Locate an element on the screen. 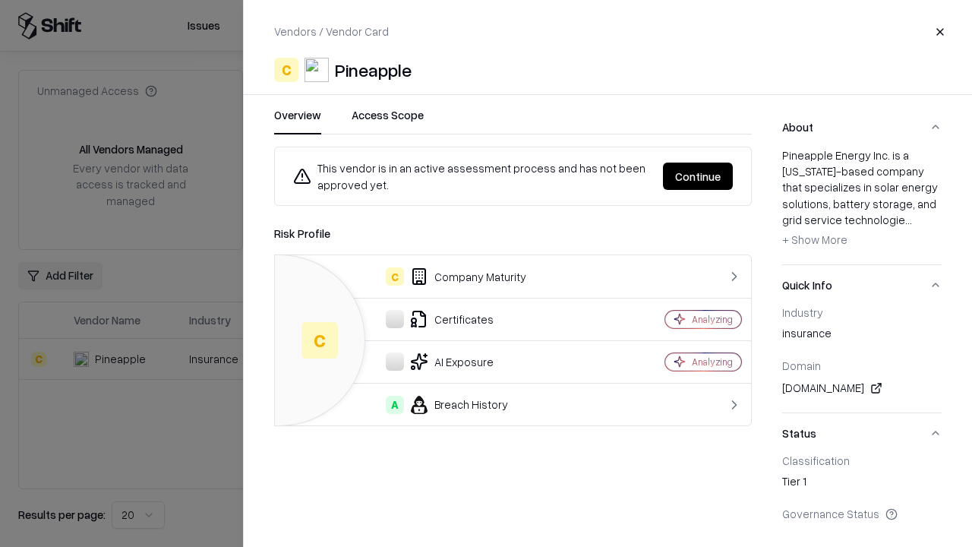 This screenshot has height=547, width=972. button: Continue is located at coordinates (698, 176).